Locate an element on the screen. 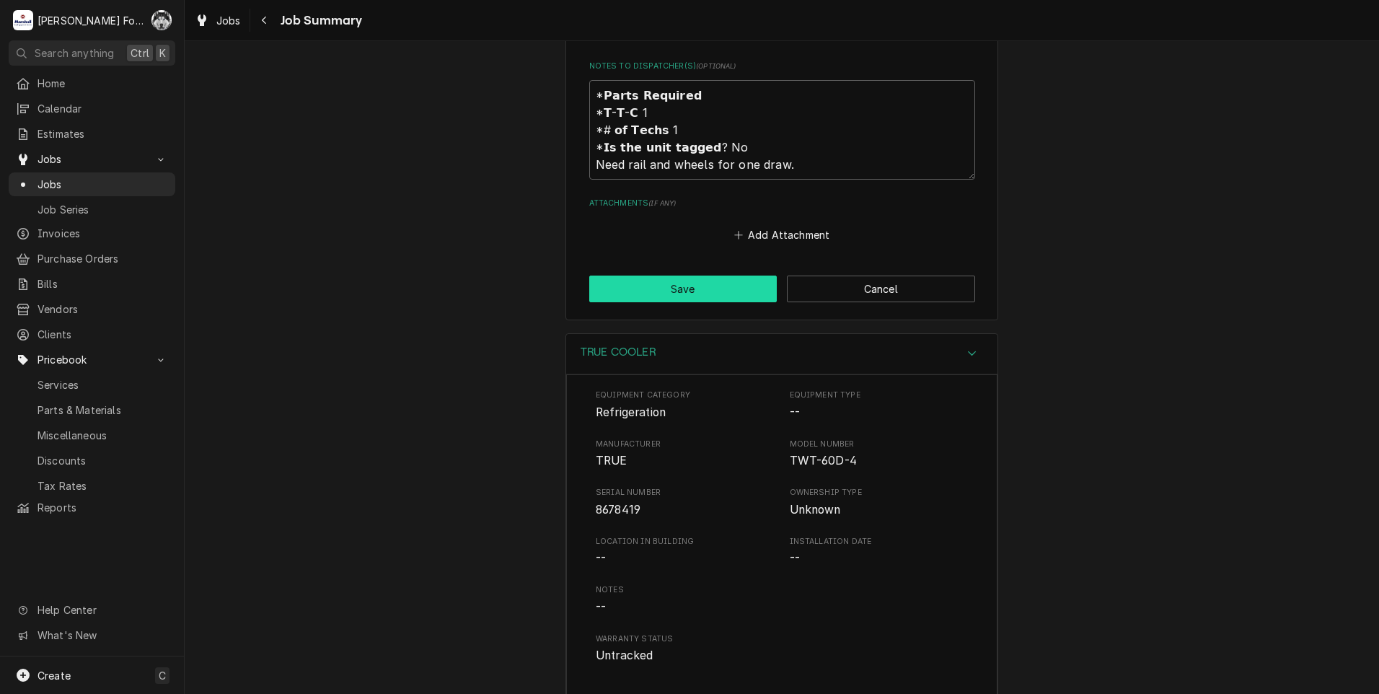  div: Equipment Display is located at coordinates (782, 527).